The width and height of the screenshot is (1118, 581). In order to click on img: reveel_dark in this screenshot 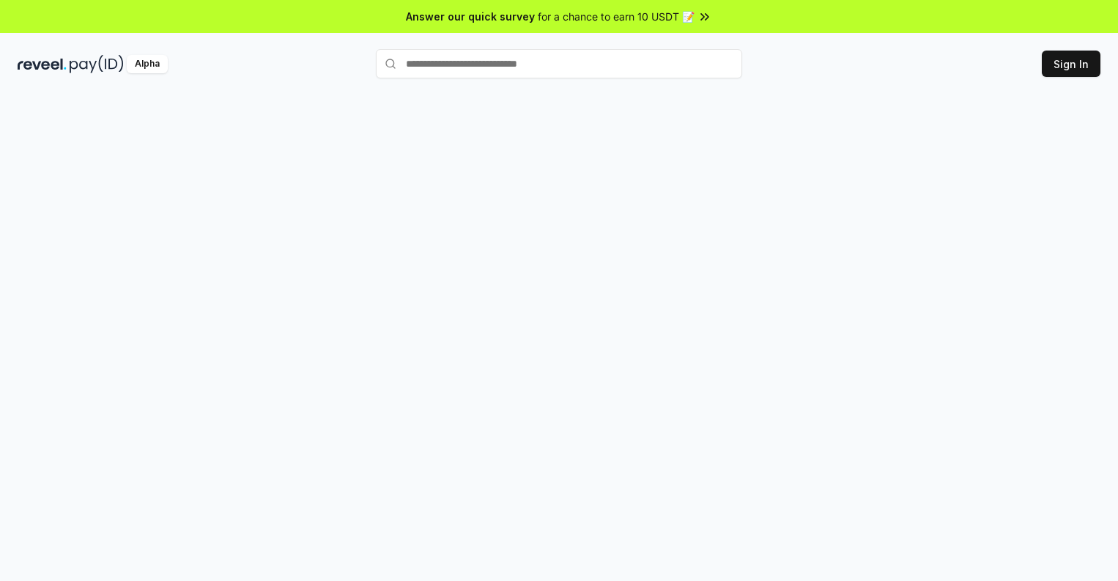, I will do `click(42, 64)`.